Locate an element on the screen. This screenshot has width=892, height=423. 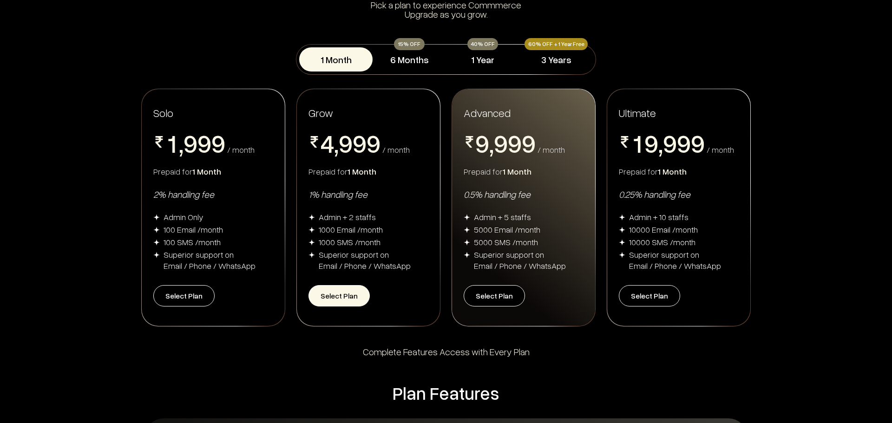
button: 6 Months is located at coordinates (409, 59).